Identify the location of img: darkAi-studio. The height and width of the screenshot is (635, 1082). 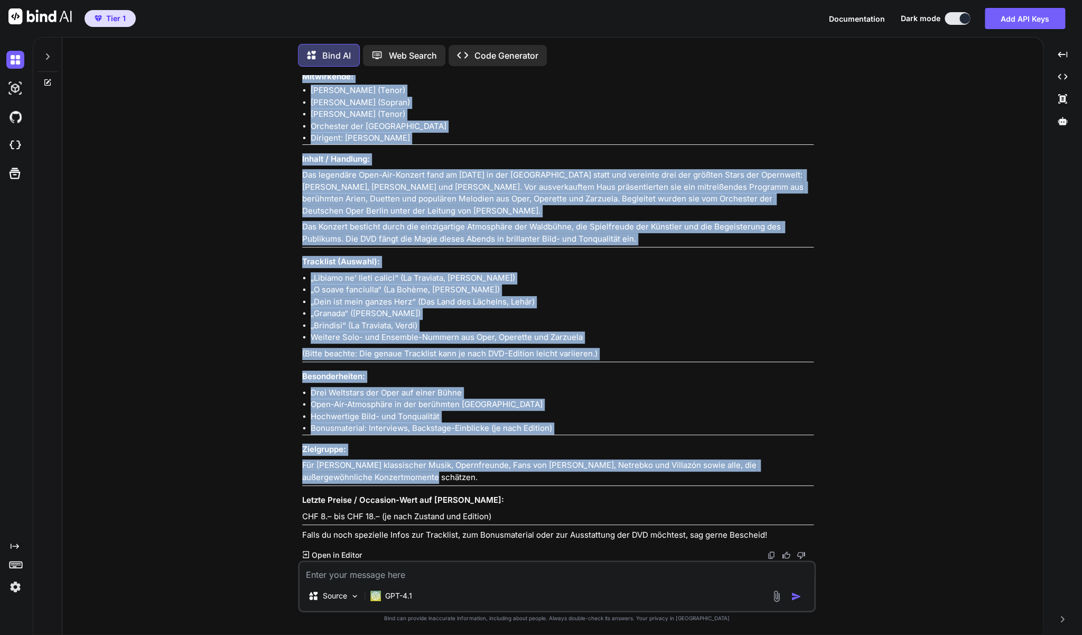
(15, 88).